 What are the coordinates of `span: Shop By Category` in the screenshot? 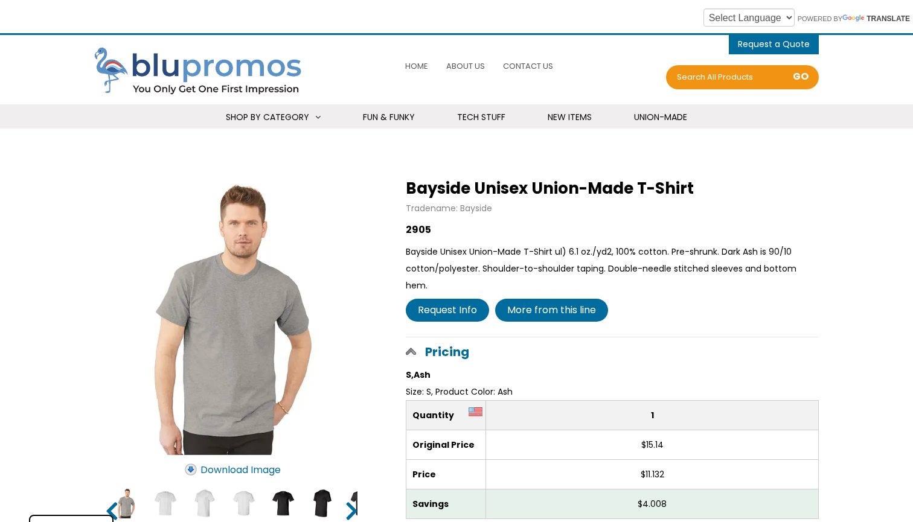 It's located at (268, 117).